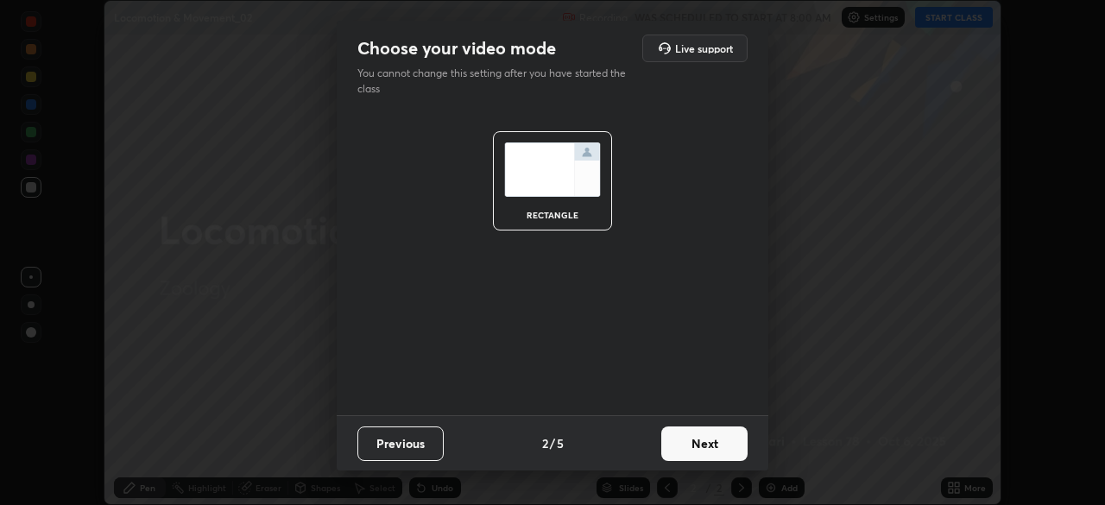 Image resolution: width=1105 pixels, height=505 pixels. What do you see at coordinates (552, 169) in the screenshot?
I see `img: normalScreenIcon.ae25ed63.svg` at bounding box center [552, 169].